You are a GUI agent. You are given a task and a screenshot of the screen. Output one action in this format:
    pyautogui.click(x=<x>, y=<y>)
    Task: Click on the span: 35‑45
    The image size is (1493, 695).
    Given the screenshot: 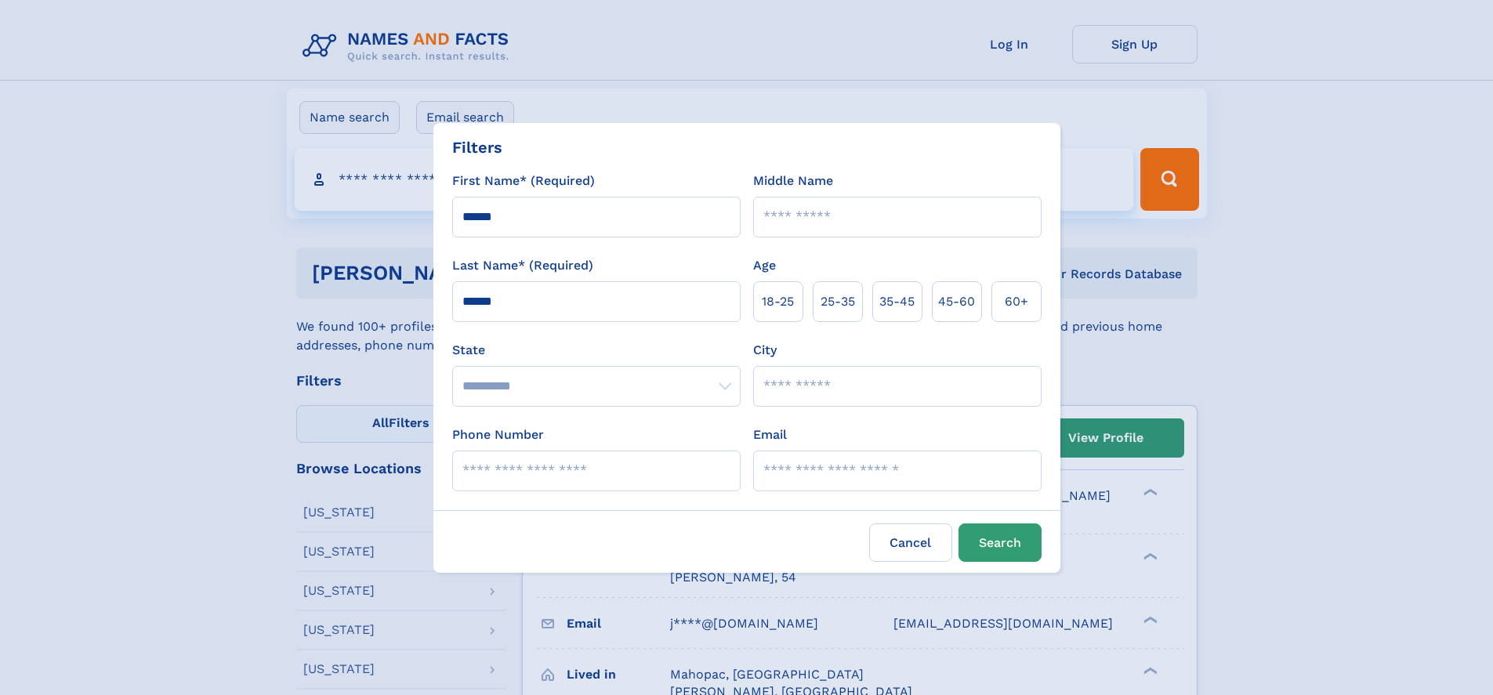 What is the action you would take?
    pyautogui.click(x=896, y=302)
    